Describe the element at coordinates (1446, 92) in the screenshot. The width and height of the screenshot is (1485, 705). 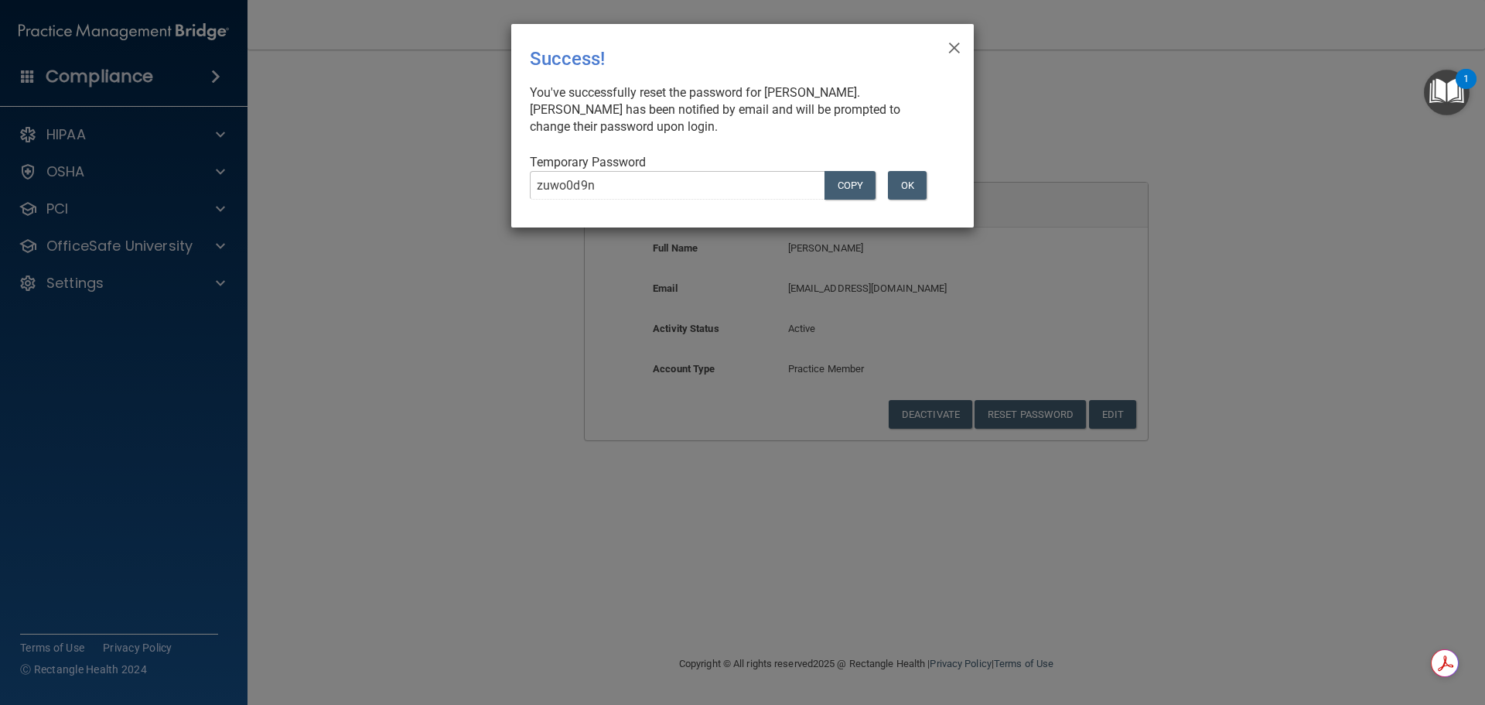
I see `button: Open Resource Center, 1 new notification` at that location.